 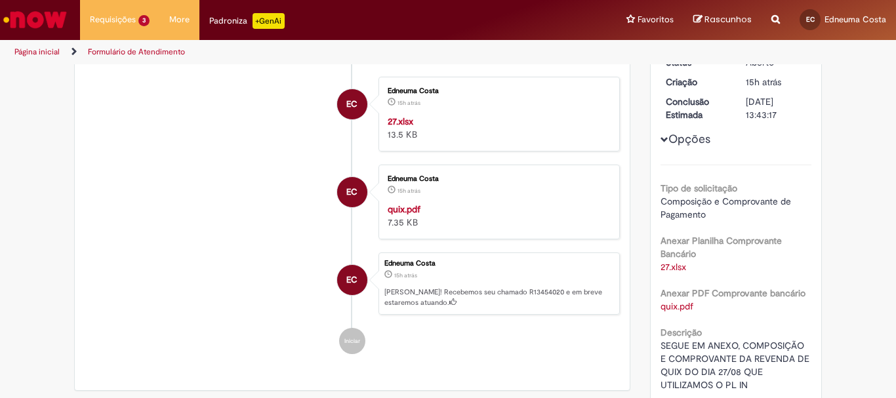 I want to click on ul: Trilhas de página, so click(x=299, y=52).